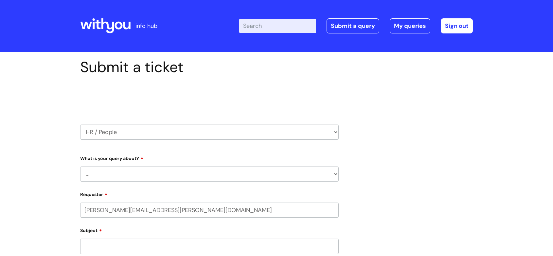 The height and width of the screenshot is (256, 553). What do you see at coordinates (457, 26) in the screenshot?
I see `a: Sign out` at bounding box center [457, 26].